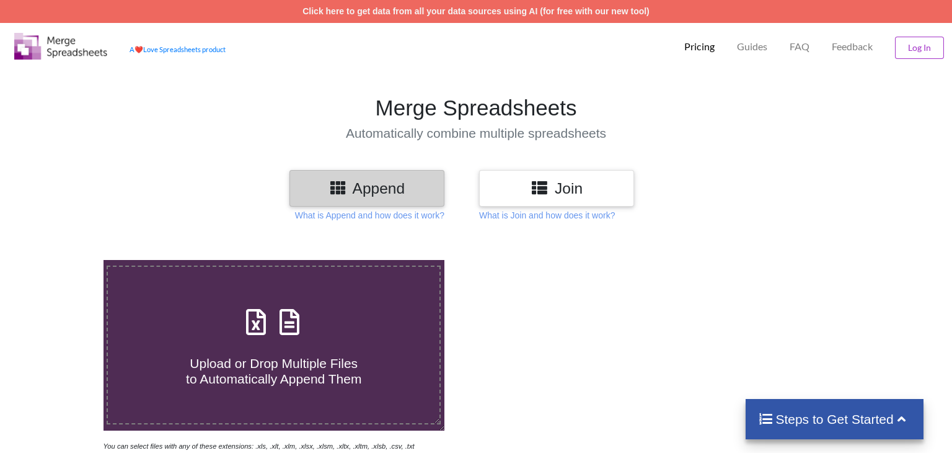 This screenshot has height=453, width=952. What do you see at coordinates (852, 46) in the screenshot?
I see `span: Feedback` at bounding box center [852, 46].